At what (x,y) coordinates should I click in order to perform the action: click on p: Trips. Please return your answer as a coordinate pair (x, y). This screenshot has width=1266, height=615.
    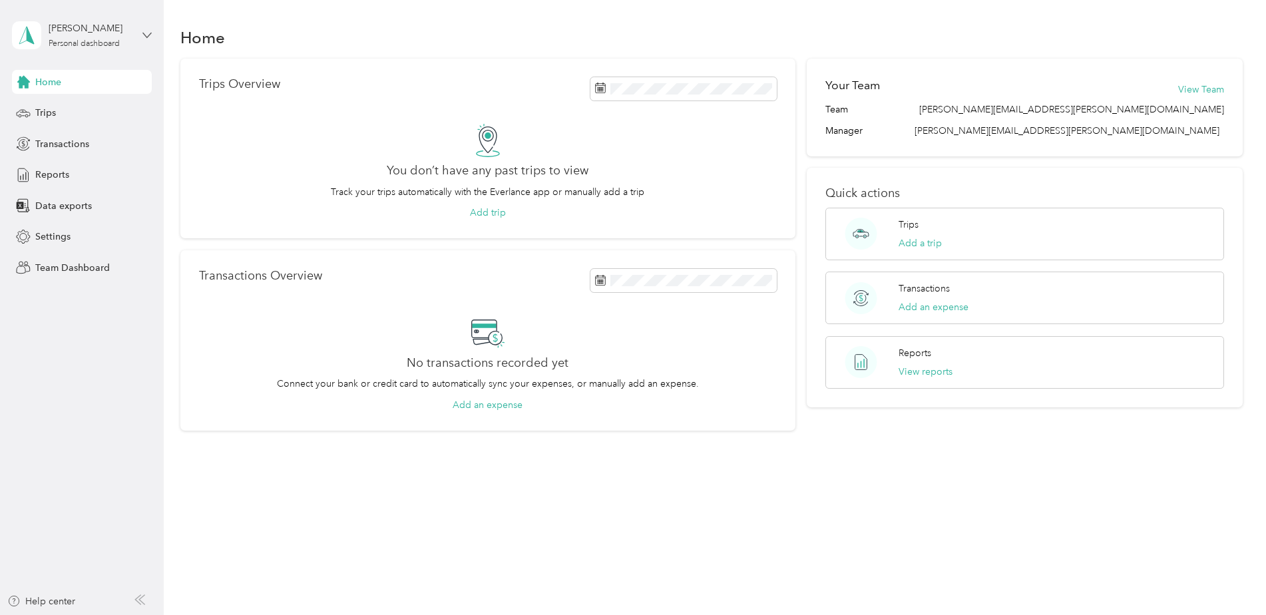
    Looking at the image, I should click on (909, 224).